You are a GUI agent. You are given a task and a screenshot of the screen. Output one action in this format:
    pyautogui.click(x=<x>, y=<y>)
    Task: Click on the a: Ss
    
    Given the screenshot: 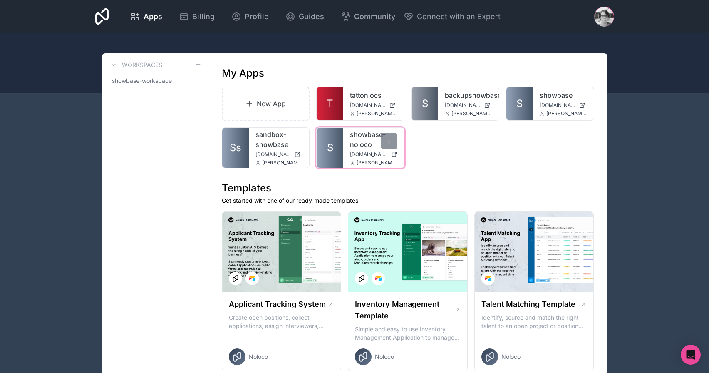 What is the action you would take?
    pyautogui.click(x=235, y=148)
    